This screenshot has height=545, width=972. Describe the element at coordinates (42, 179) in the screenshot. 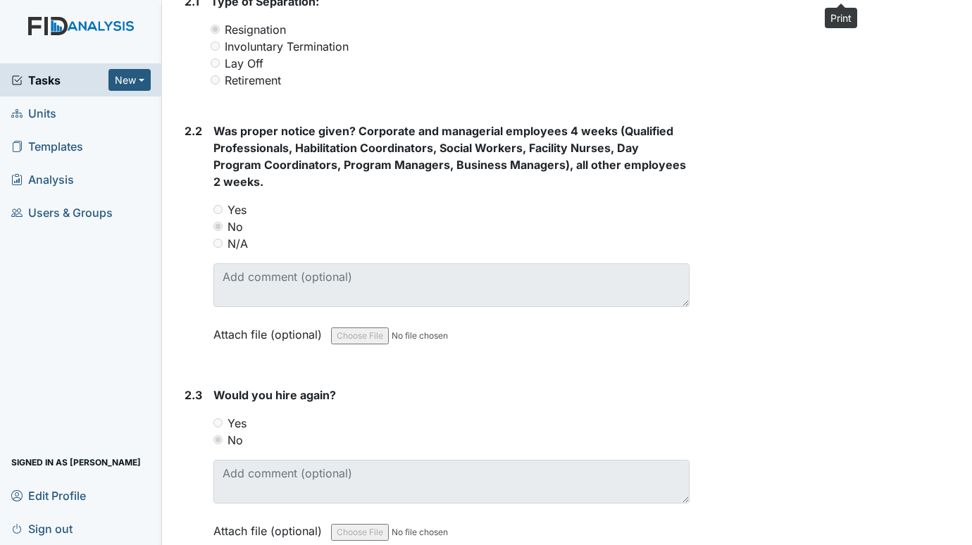

I see `span: Analysis` at that location.